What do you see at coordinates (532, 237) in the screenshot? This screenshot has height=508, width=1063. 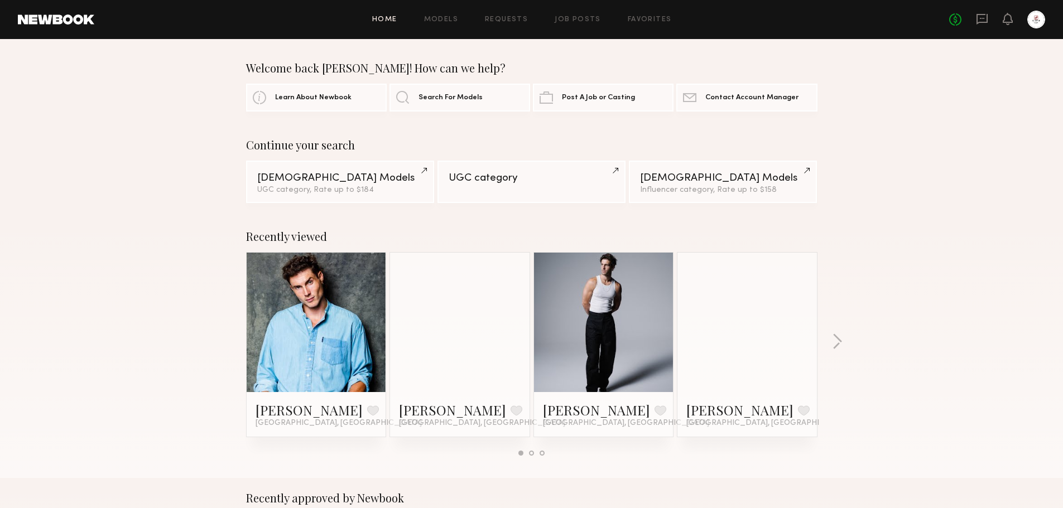 I see `div: Recently viewed` at bounding box center [532, 237].